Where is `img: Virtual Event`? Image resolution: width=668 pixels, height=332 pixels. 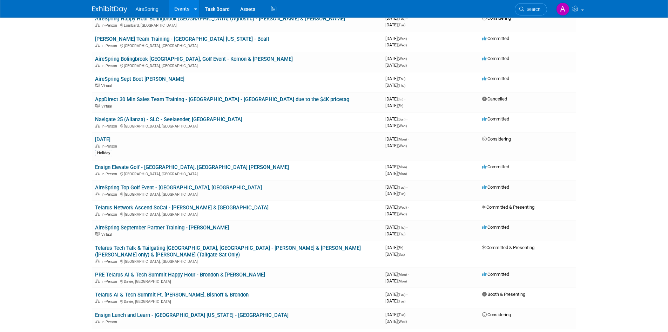
img: Virtual Event is located at coordinates (98, 85).